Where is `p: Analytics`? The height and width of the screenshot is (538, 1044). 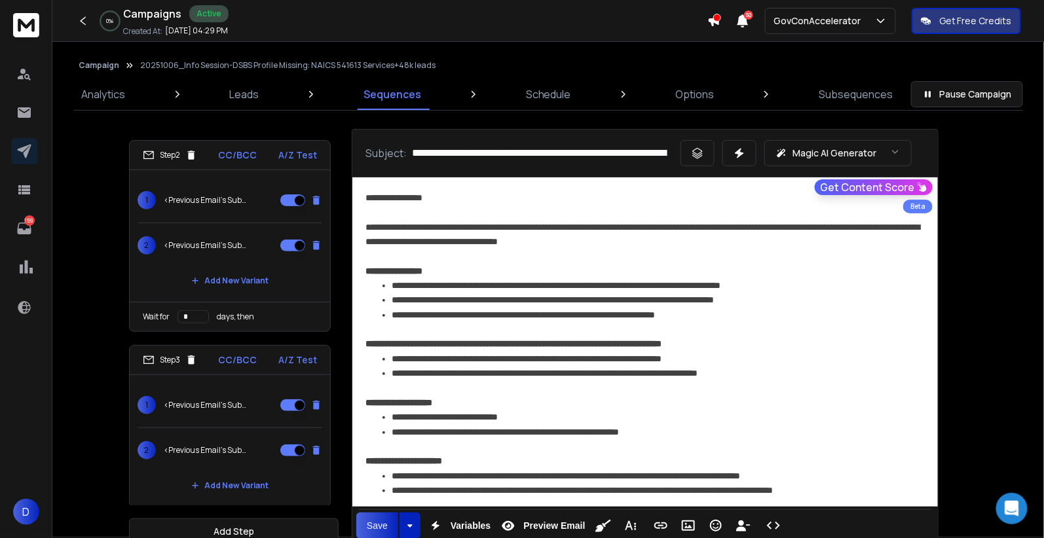
p: Analytics is located at coordinates (103, 94).